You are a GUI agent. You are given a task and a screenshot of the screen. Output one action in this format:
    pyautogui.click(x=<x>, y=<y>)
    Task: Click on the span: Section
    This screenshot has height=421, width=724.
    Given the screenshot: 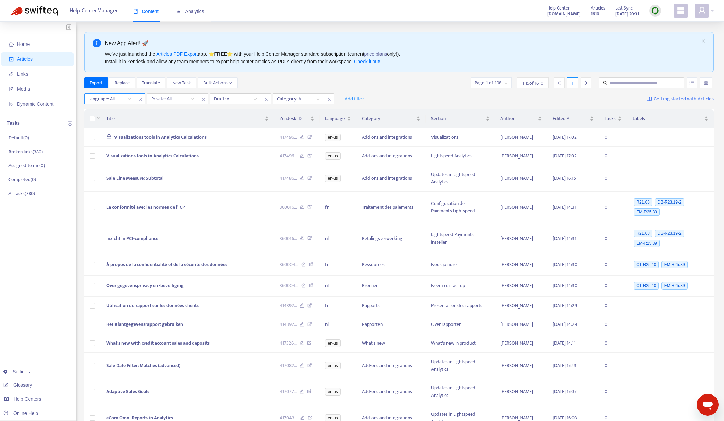 What is the action you would take?
    pyautogui.click(x=458, y=119)
    